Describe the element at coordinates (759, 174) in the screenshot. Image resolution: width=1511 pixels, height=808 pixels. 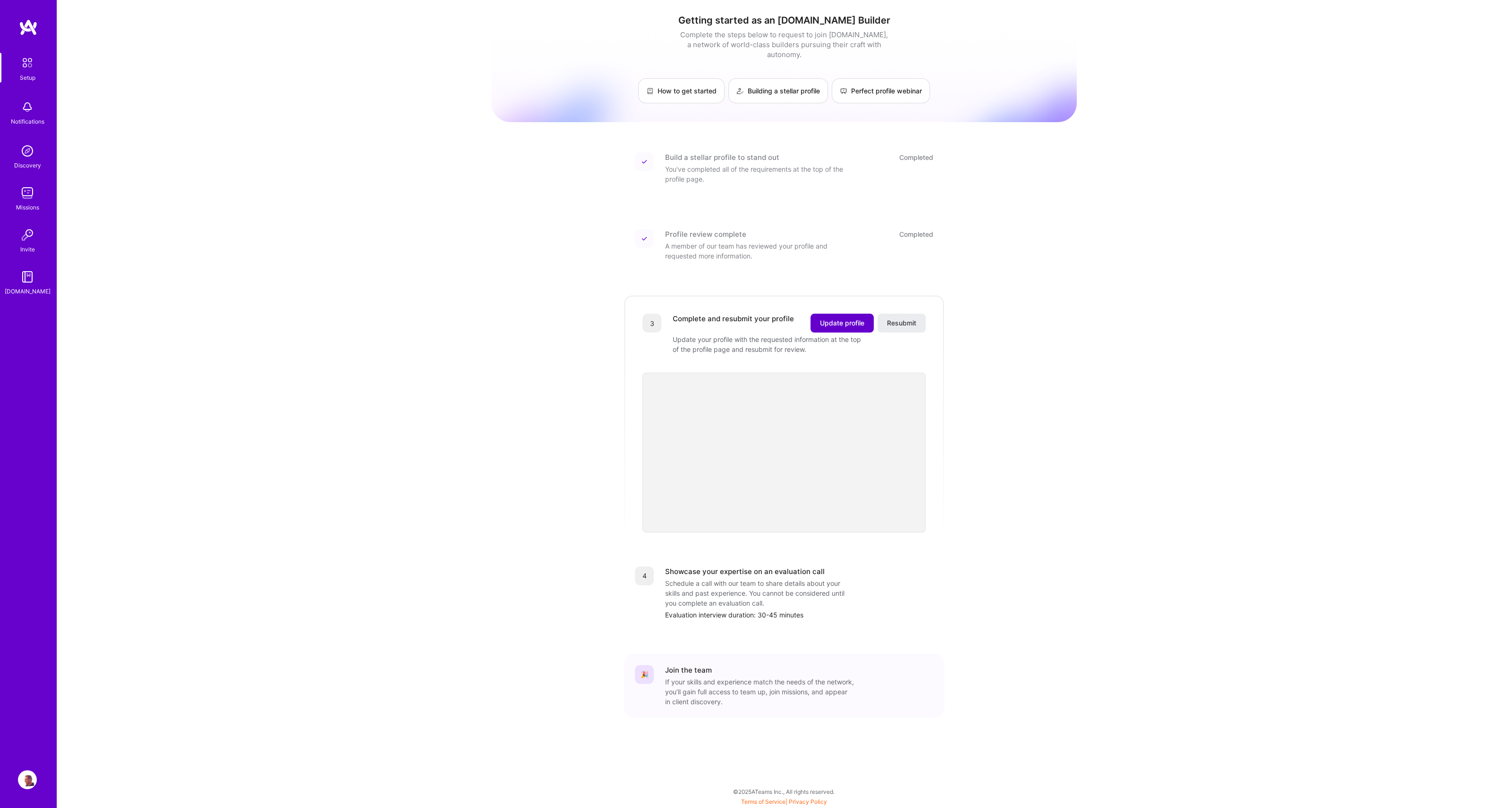
I see `div: You've completed all of the requirements at the top of the profile page.` at that location.